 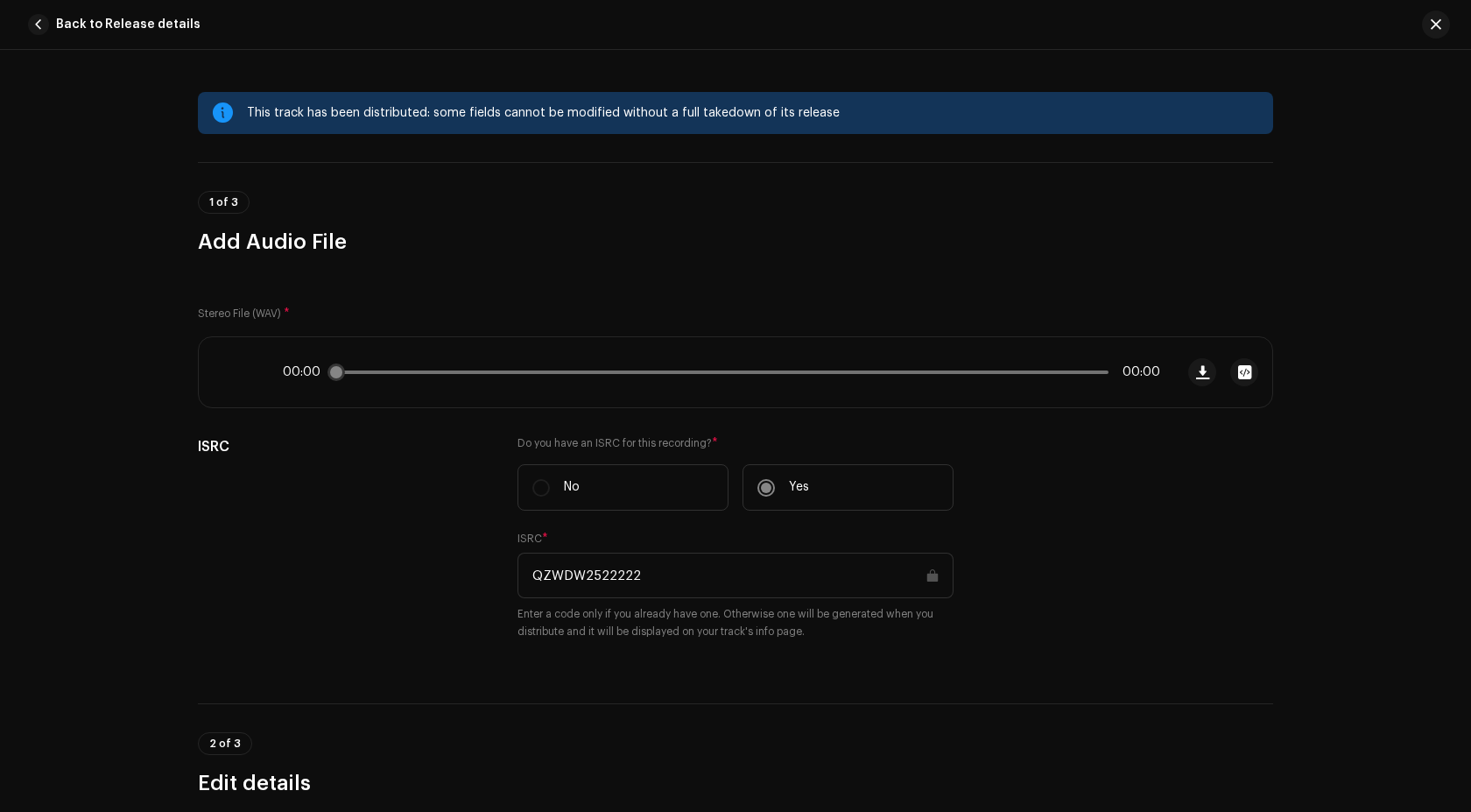 I want to click on small: Enter a code only if you already have one. Otherwise one will be generated when you distribute an..., so click(x=735, y=622).